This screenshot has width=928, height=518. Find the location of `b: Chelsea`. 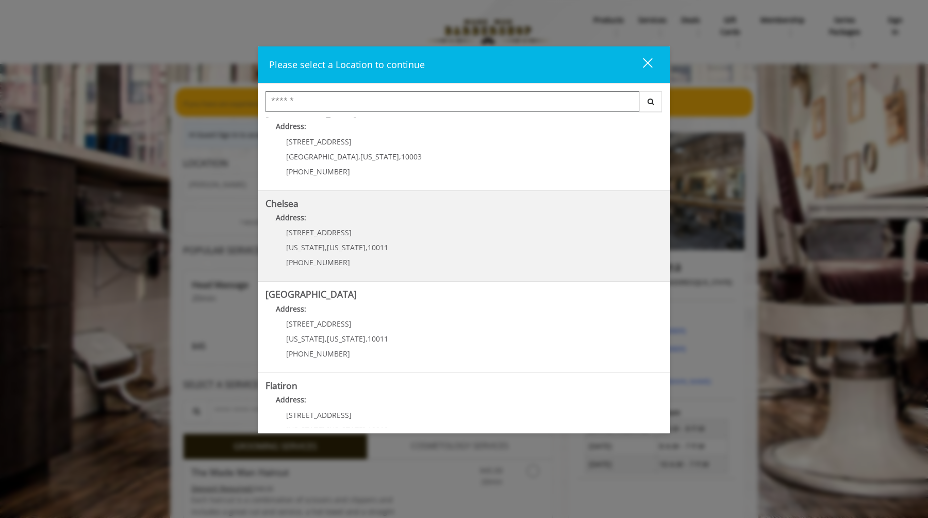

b: Chelsea is located at coordinates (282, 203).